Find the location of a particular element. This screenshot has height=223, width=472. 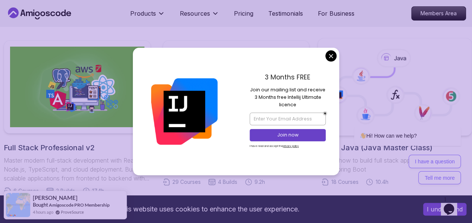

p: Members Area is located at coordinates (438, 13).